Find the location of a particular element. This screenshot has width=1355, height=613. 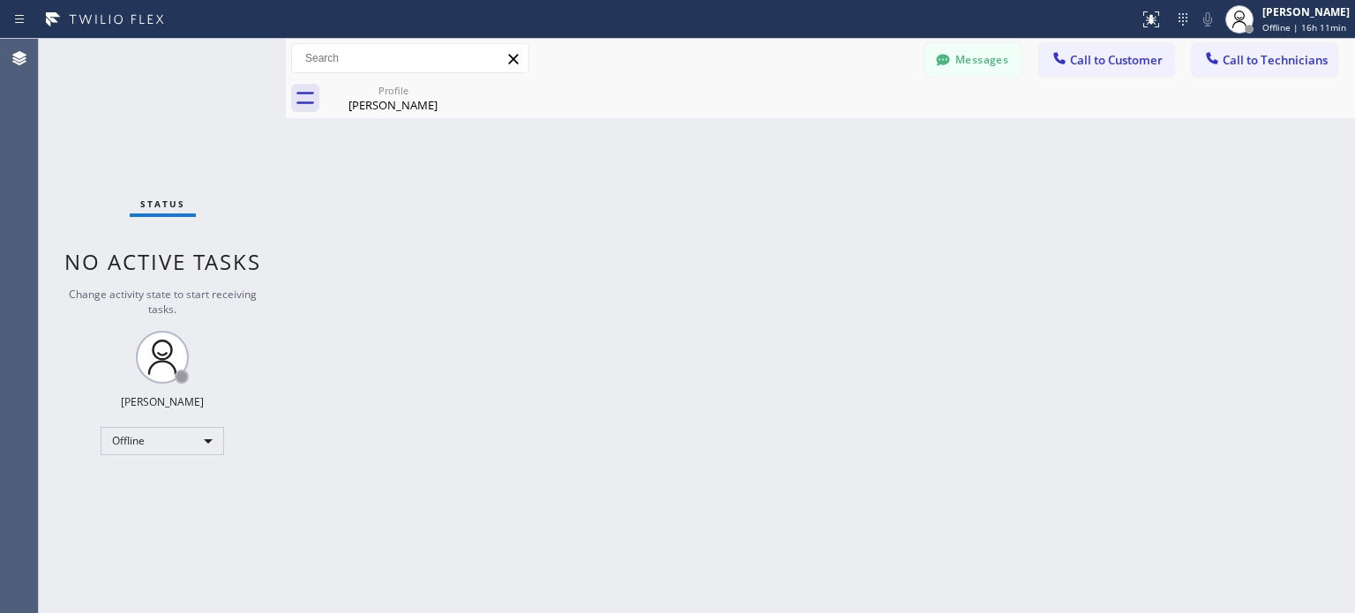

button: Messages is located at coordinates (973, 60).